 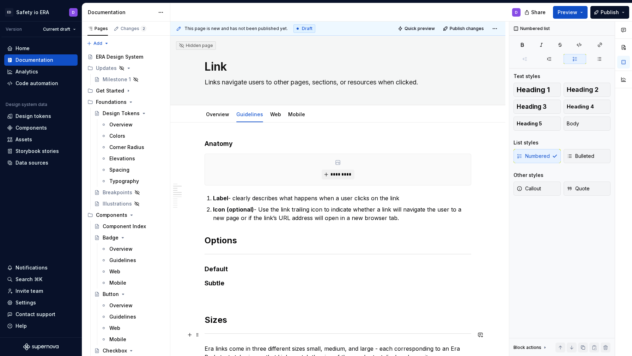 I want to click on span: Publish, so click(x=610, y=12).